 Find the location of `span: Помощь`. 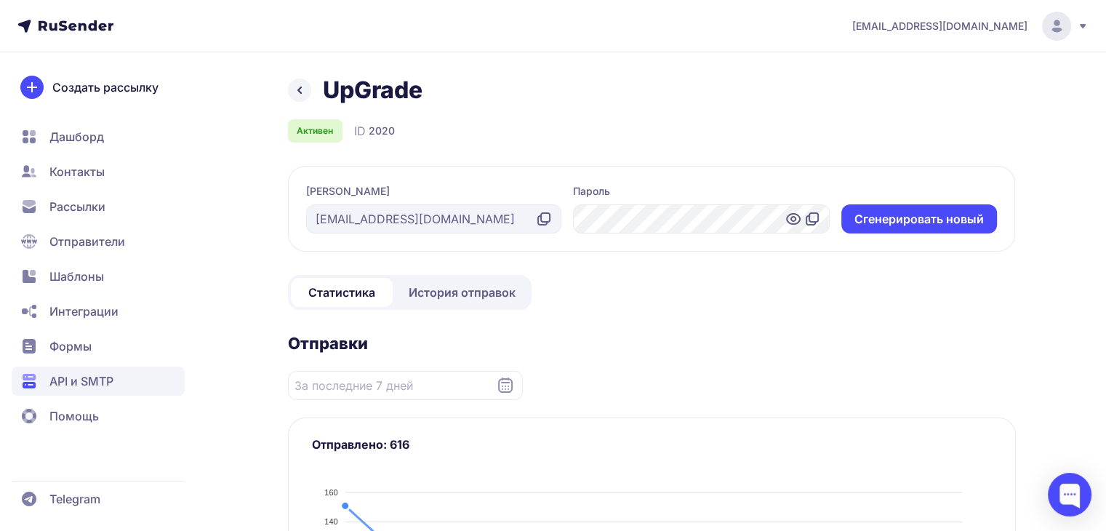

span: Помощь is located at coordinates (74, 416).